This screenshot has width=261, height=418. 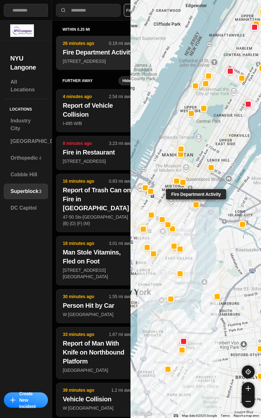 What do you see at coordinates (121, 96) in the screenshot?
I see `p: 2.54 mi away` at bounding box center [121, 96].